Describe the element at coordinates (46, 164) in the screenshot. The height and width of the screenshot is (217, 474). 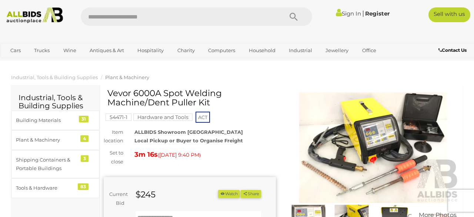
I see `div: Shipping Containers & Portable Buildings` at that location.